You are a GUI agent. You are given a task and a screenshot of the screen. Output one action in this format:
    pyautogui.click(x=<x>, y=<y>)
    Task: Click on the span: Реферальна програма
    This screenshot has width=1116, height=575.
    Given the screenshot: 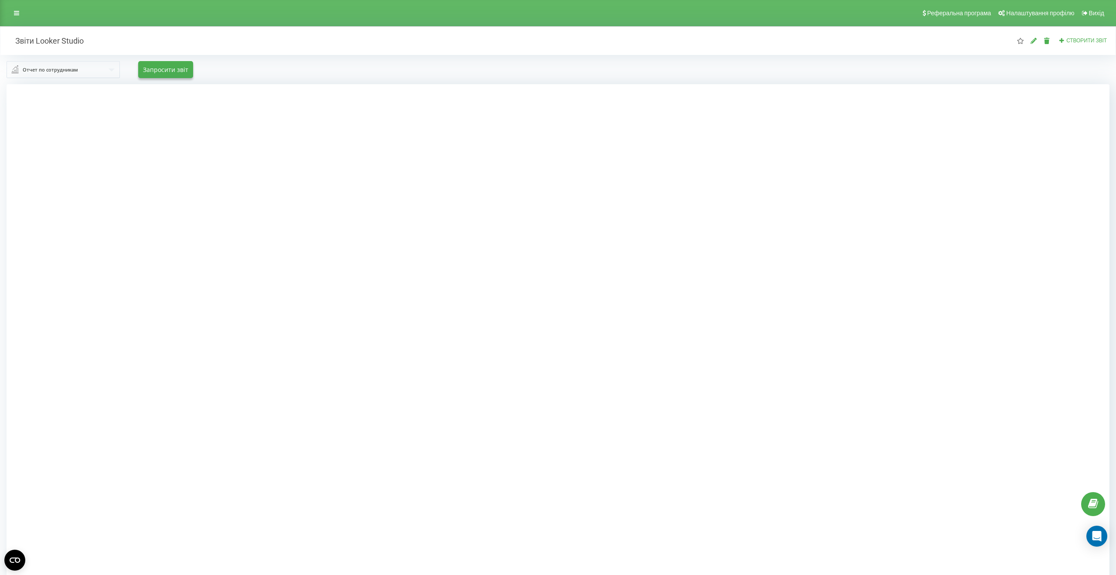 What is the action you would take?
    pyautogui.click(x=959, y=13)
    